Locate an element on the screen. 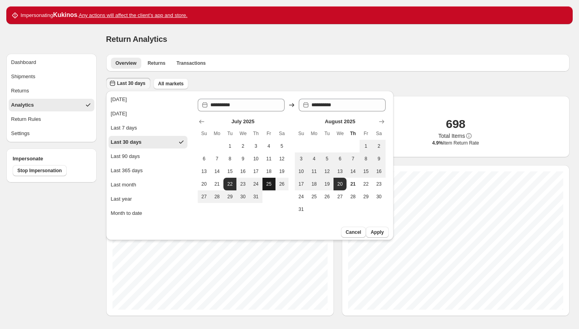  button: Sunday July 6 2025 is located at coordinates (204, 159).